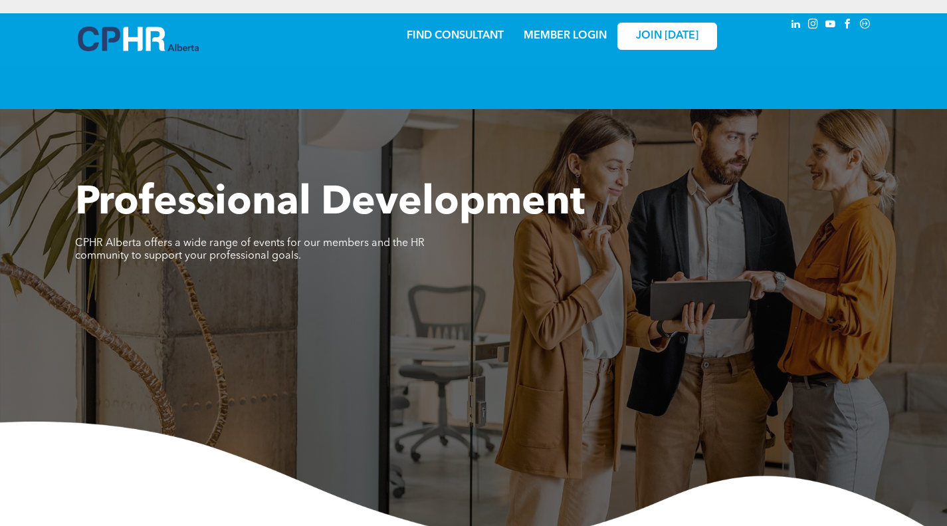 The height and width of the screenshot is (526, 947). Describe the element at coordinates (848, 25) in the screenshot. I see `a: facebook` at that location.